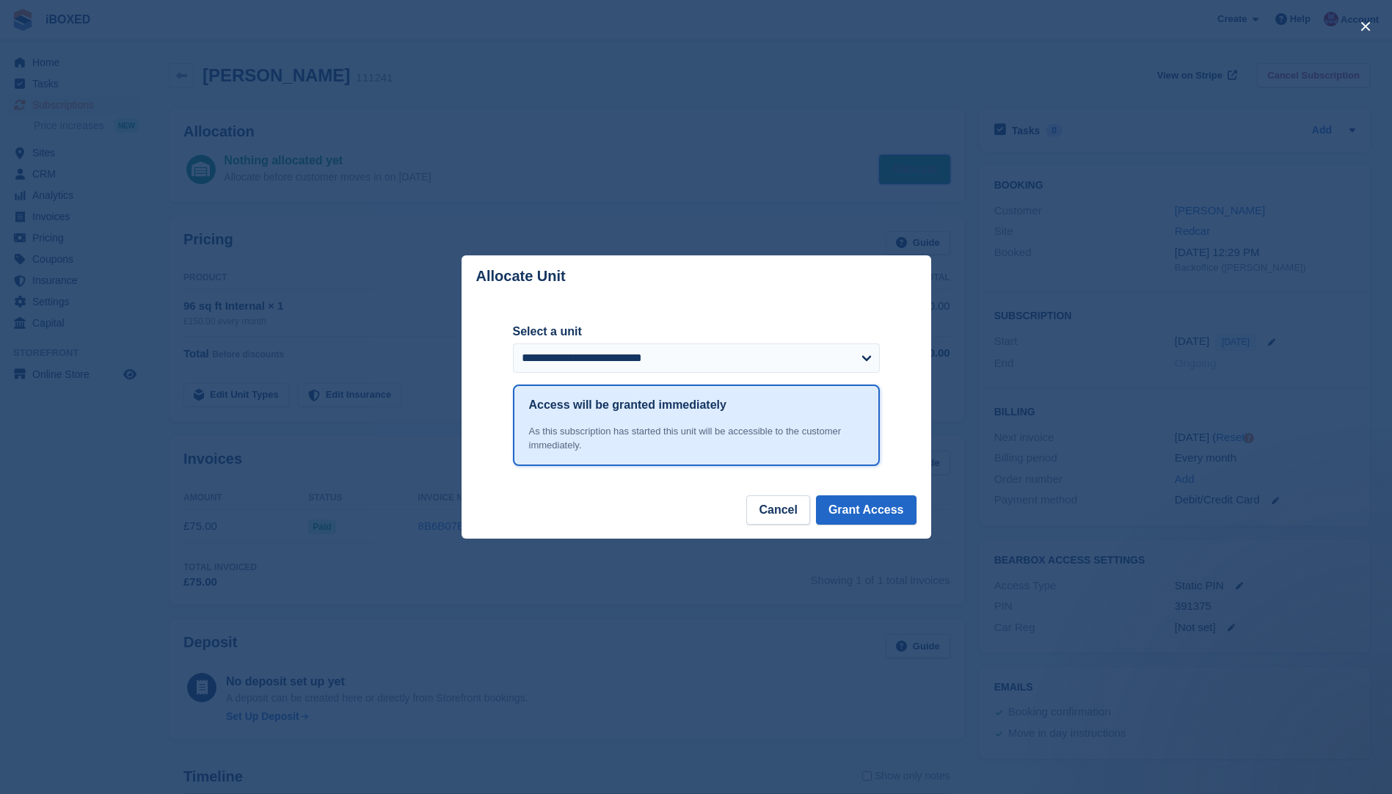 This screenshot has width=1392, height=794. I want to click on div: As this subscription has started this unit will be accessible to the customer immediately., so click(696, 438).